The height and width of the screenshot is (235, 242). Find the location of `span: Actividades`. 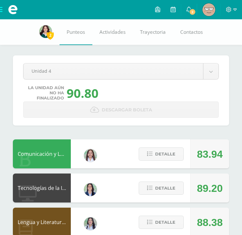

span: Actividades is located at coordinates (112, 32).